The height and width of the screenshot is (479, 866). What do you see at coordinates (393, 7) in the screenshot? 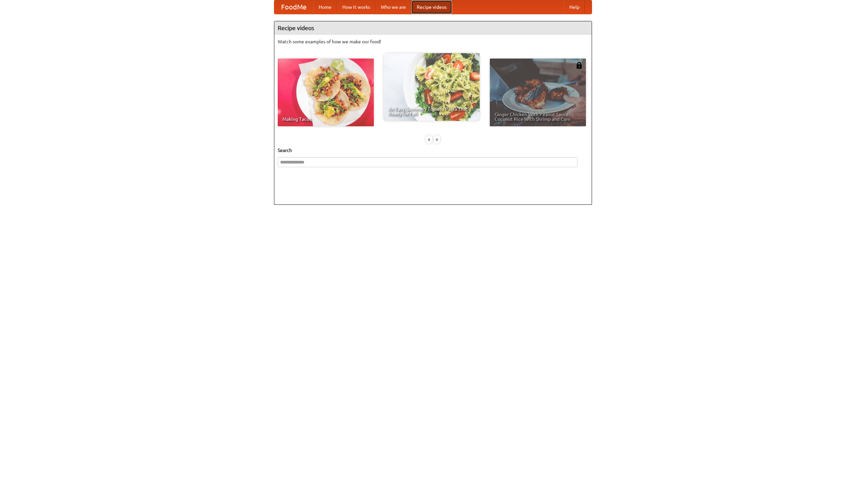
I see `a: Who we are` at bounding box center [393, 7].